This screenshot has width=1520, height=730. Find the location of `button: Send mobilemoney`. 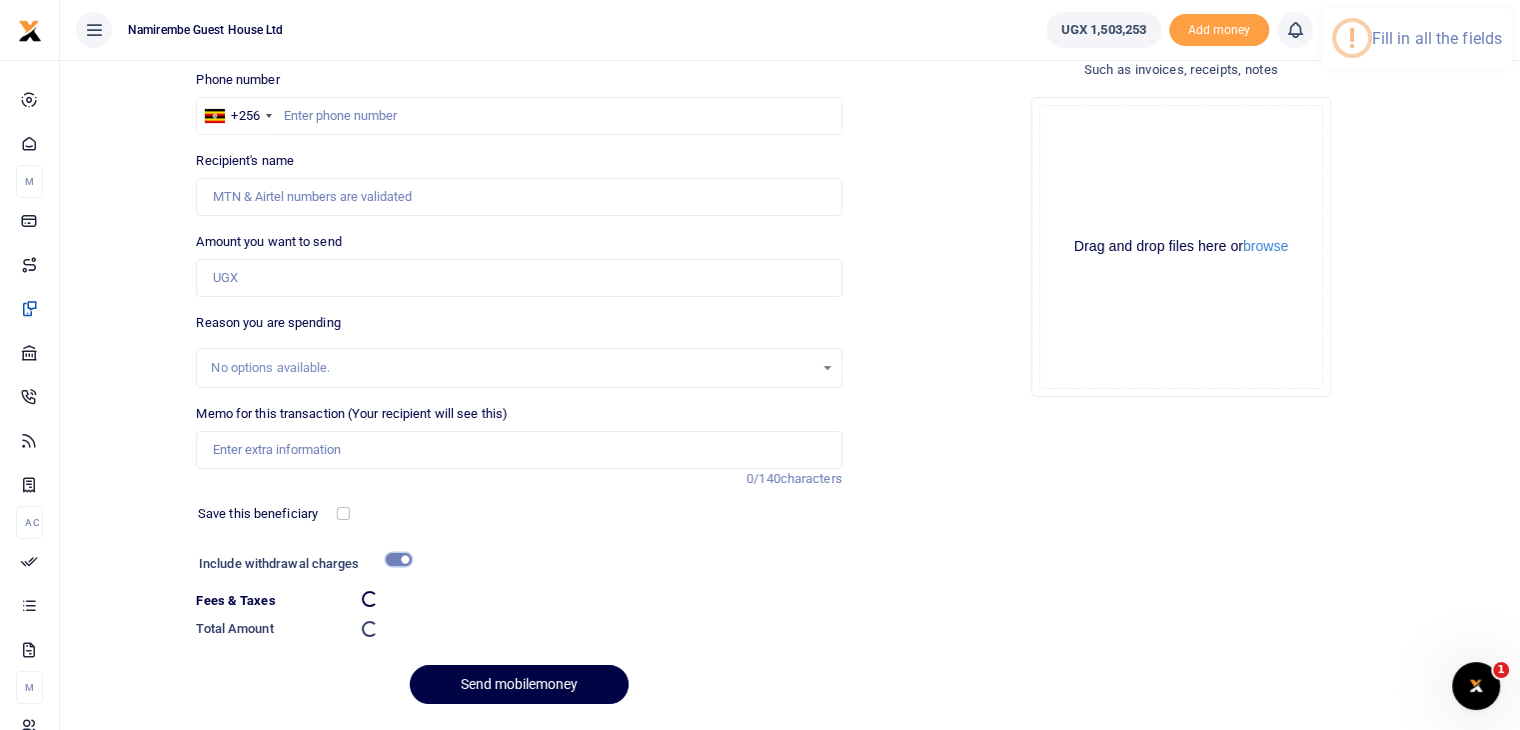

button: Send mobilemoney is located at coordinates (519, 684).